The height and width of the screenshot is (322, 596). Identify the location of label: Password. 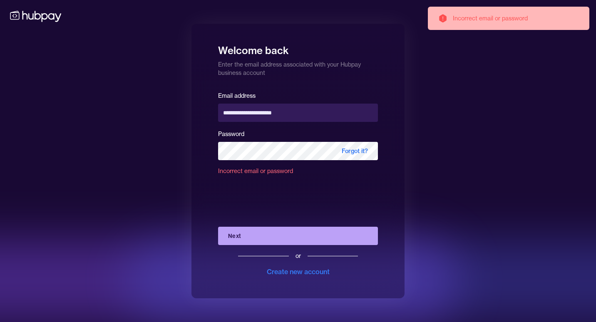
(231, 134).